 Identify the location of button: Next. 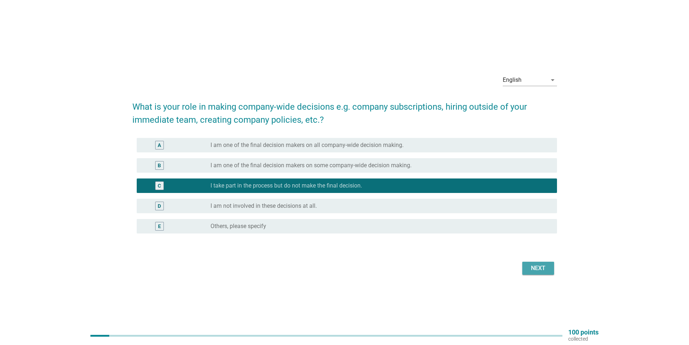
(538, 268).